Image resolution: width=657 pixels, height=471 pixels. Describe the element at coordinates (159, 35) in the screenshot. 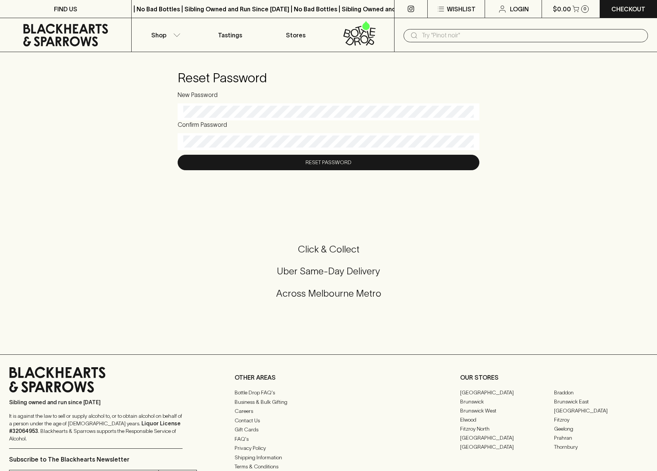

I see `p: Shop` at that location.